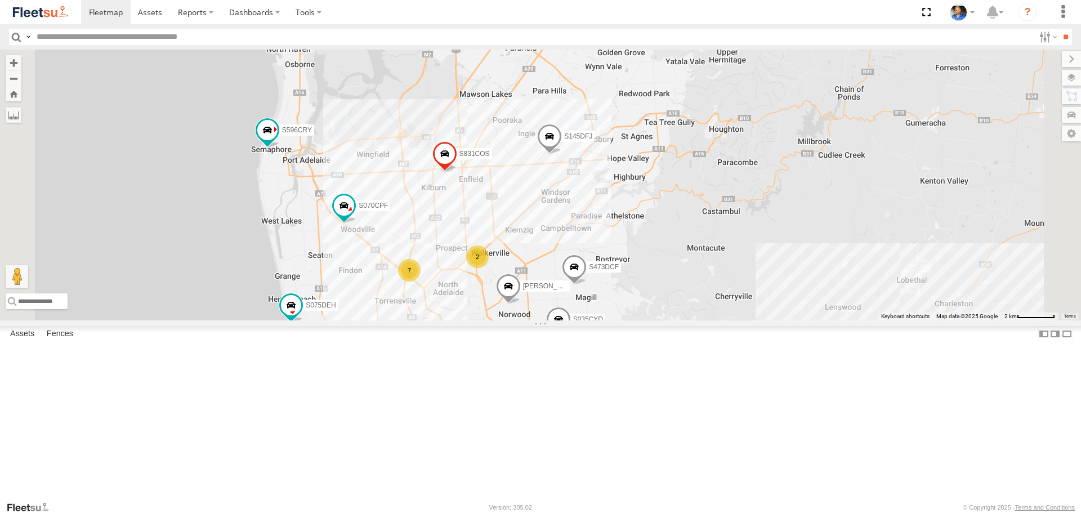 The width and height of the screenshot is (1081, 513). What do you see at coordinates (14, 93) in the screenshot?
I see `button: Zoom Home` at bounding box center [14, 93].